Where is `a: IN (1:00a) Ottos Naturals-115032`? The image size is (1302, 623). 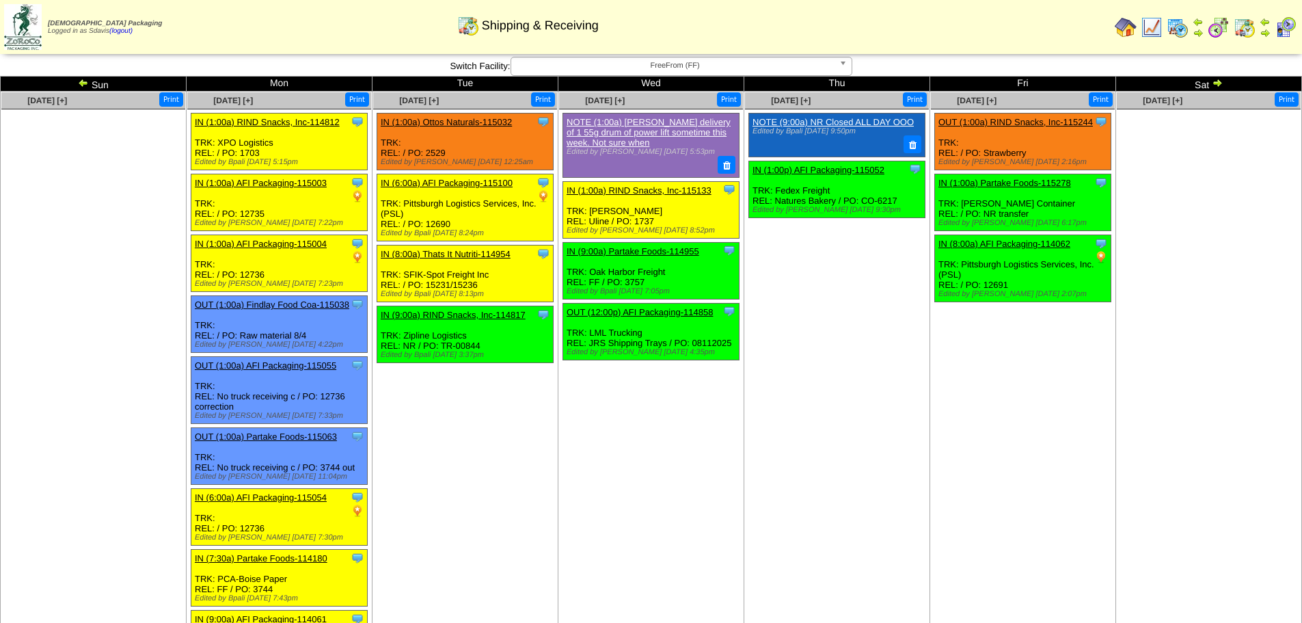
a: IN (1:00a) Ottos Naturals-115032 is located at coordinates (446, 122).